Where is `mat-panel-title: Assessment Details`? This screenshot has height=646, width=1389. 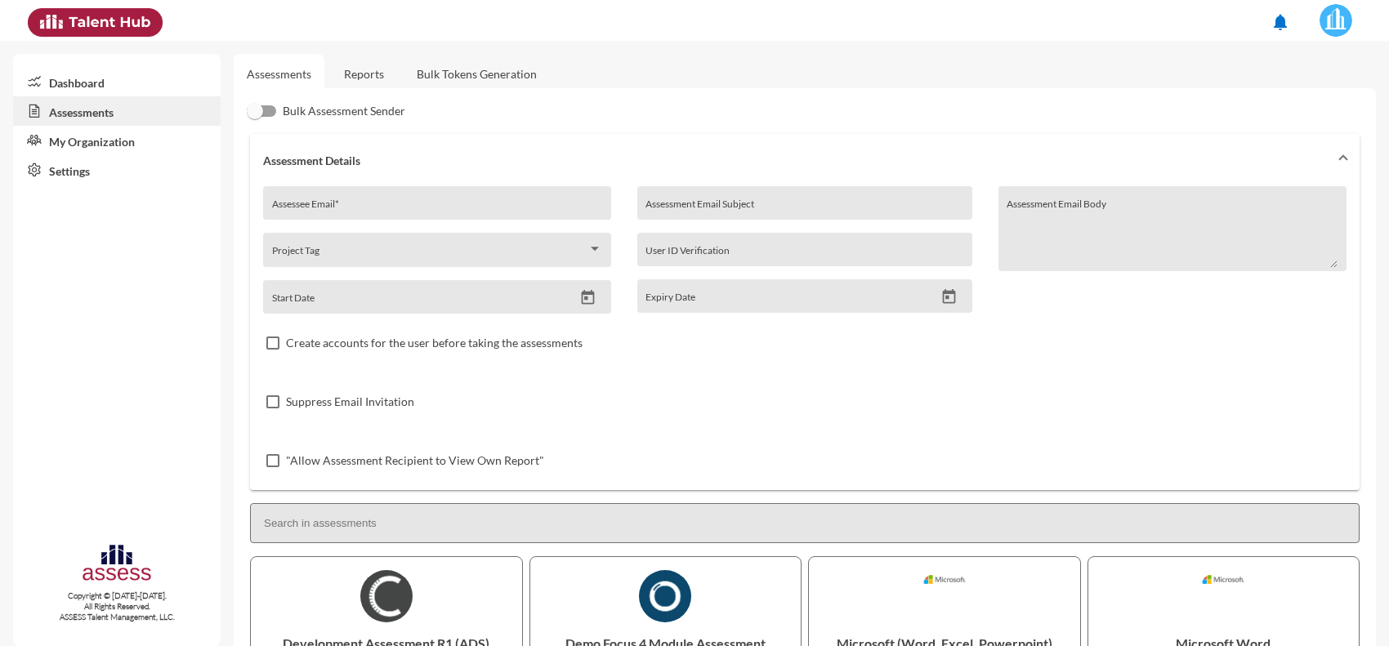
mat-panel-title: Assessment Details is located at coordinates (795, 160).